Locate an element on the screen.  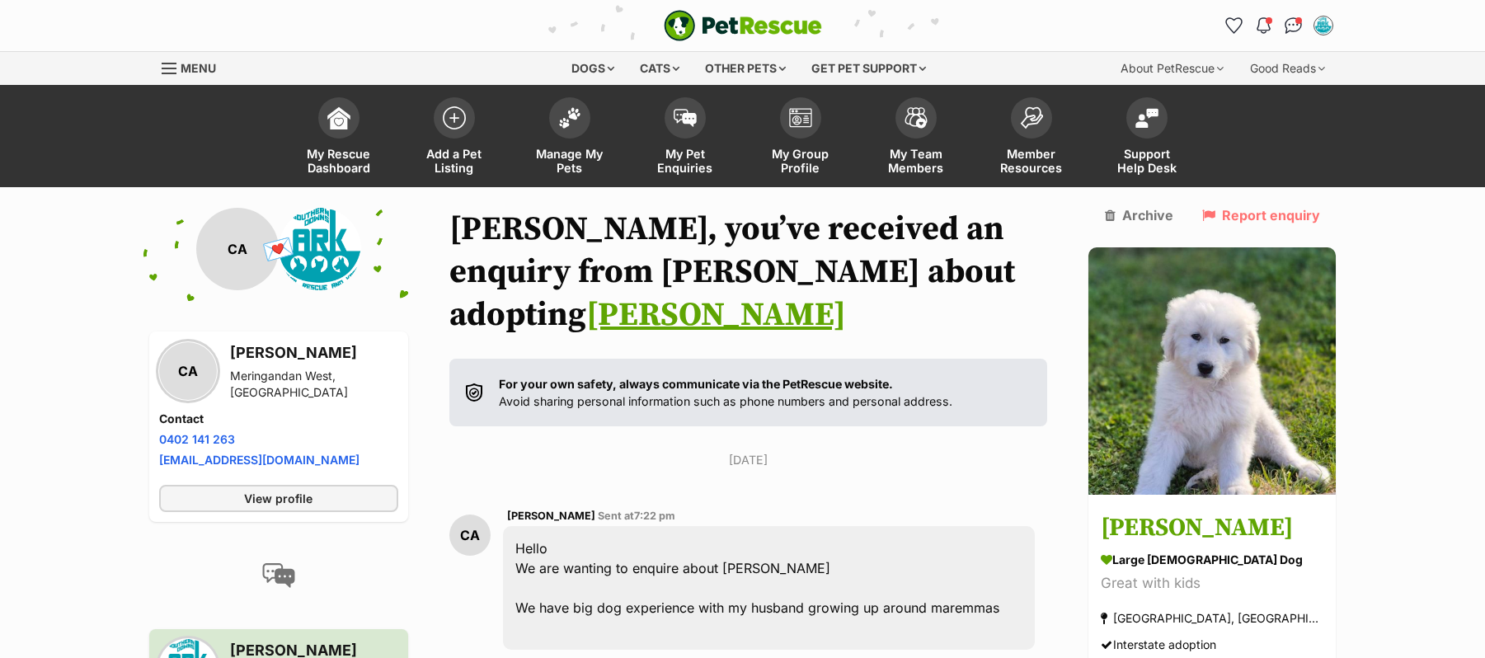
span: Menu is located at coordinates (198, 68).